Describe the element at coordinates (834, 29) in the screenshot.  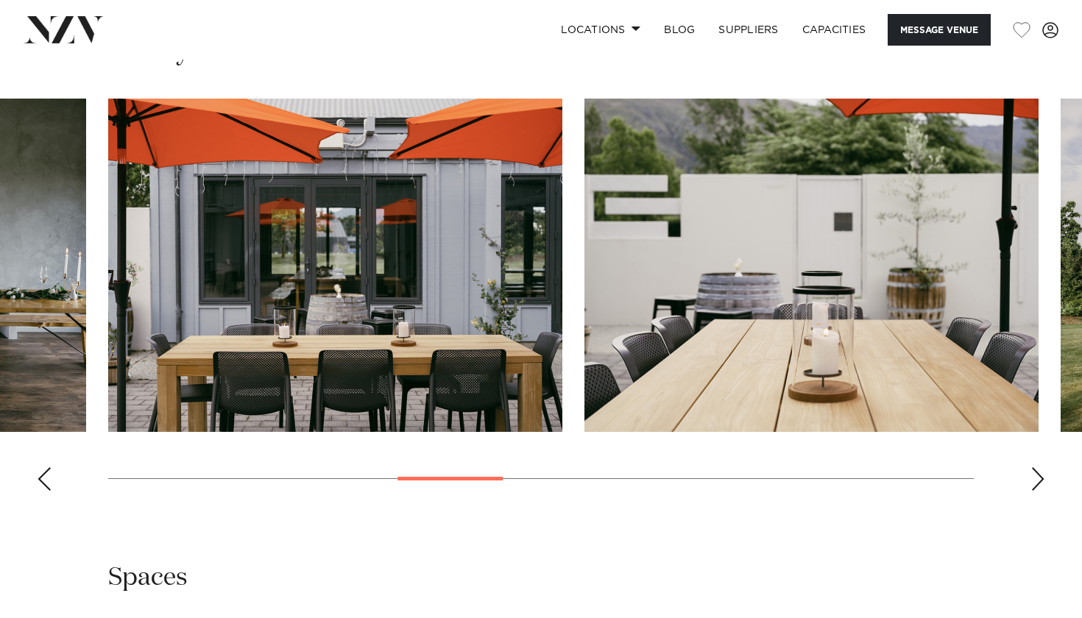
I see `a: Capacities` at that location.